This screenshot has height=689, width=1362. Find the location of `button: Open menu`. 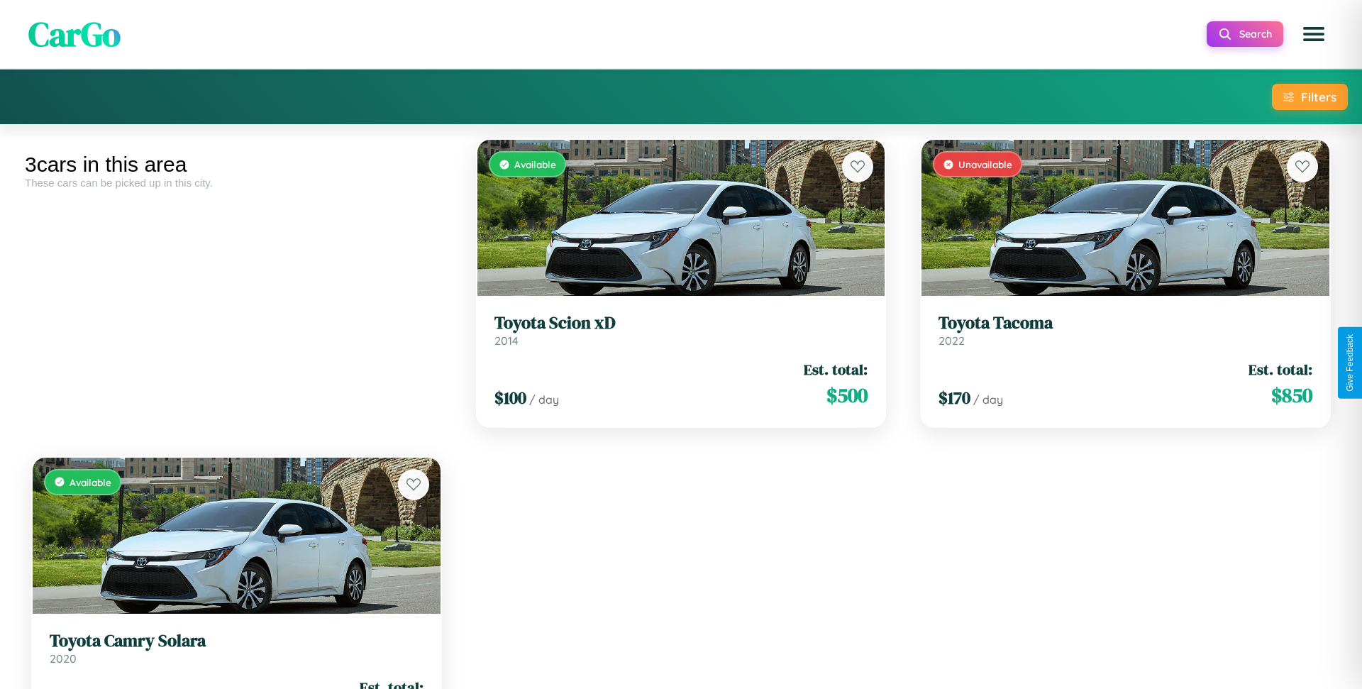

button: Open menu is located at coordinates (1314, 34).